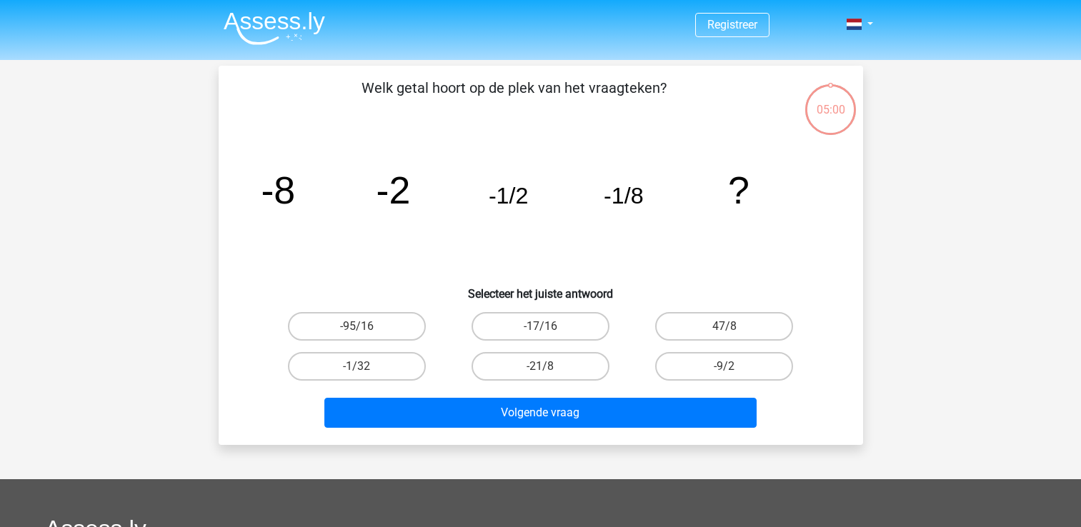  Describe the element at coordinates (393, 190) in the screenshot. I see `tspan: -2` at that location.